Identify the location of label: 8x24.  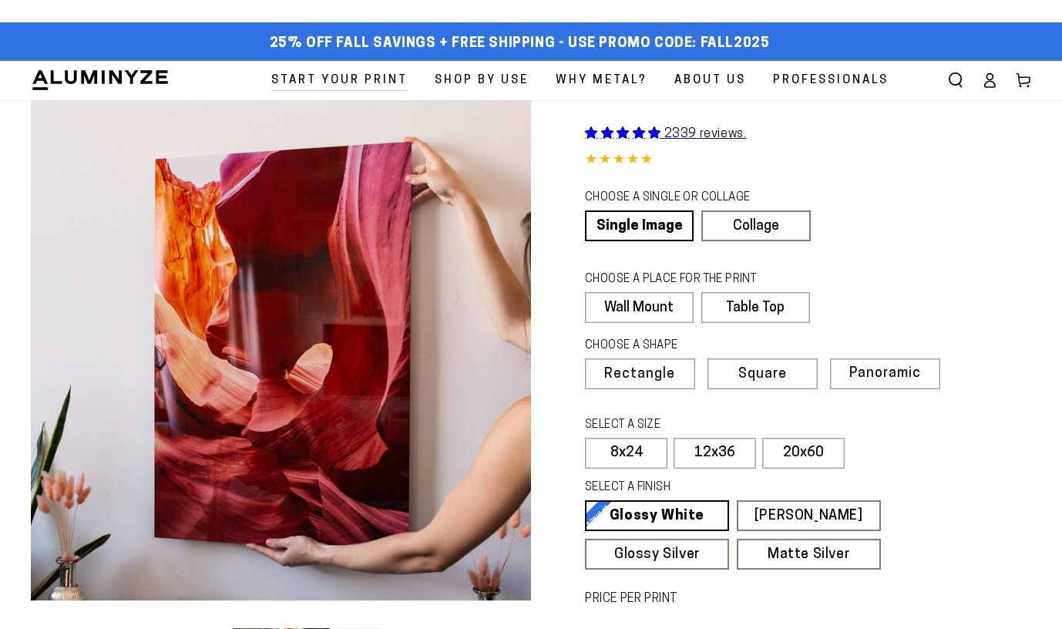
(626, 453).